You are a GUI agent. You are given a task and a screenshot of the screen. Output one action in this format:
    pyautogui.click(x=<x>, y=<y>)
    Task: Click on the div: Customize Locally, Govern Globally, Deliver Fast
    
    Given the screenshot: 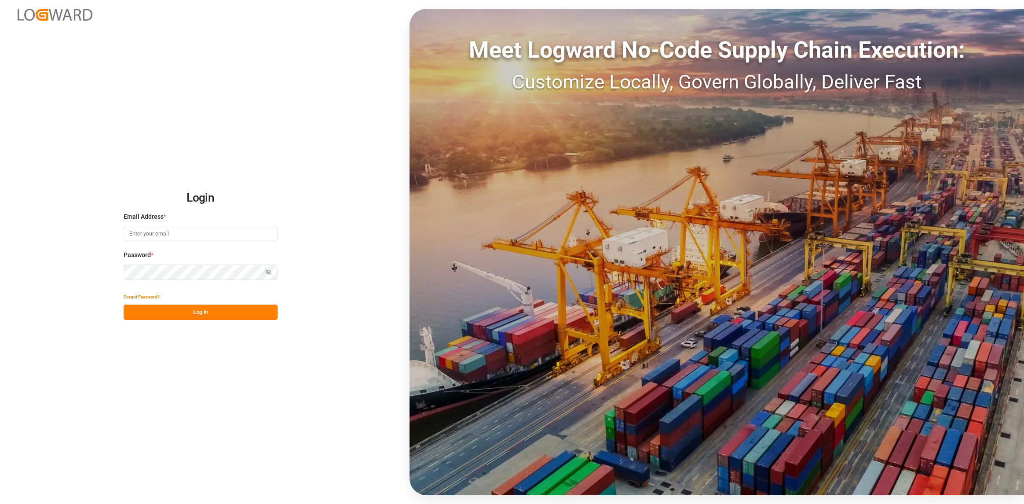 What is the action you would take?
    pyautogui.click(x=717, y=82)
    